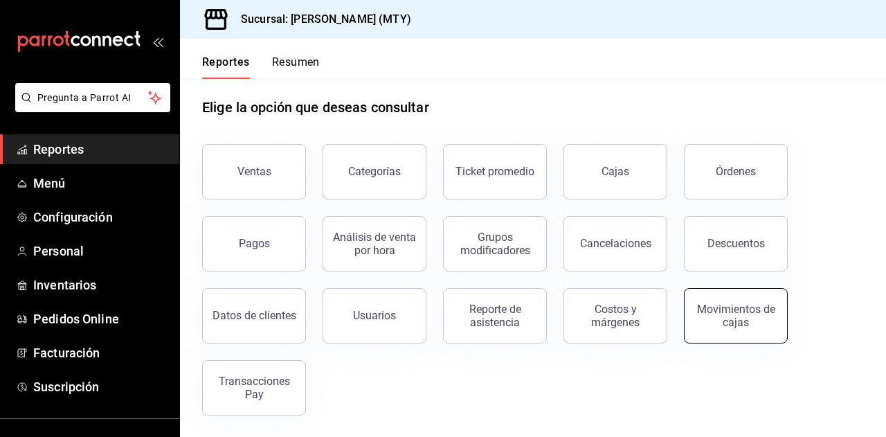  What do you see at coordinates (93, 98) in the screenshot?
I see `span: Pregunta a Parrot AI` at bounding box center [93, 98].